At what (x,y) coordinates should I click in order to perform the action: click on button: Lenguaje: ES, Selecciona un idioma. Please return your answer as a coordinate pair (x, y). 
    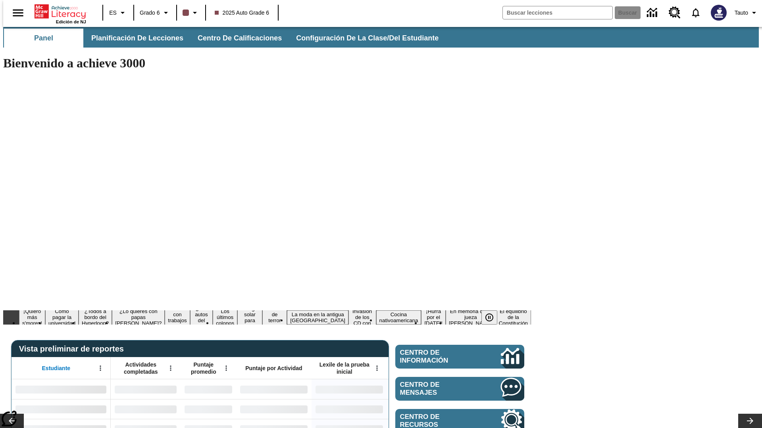
    Looking at the image, I should click on (118, 13).